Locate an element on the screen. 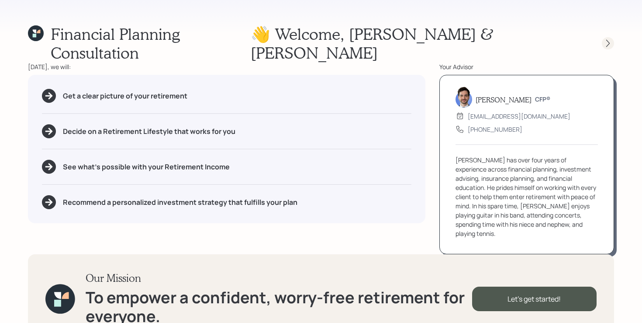 Image resolution: width=642 pixels, height=323 pixels. h3: Our Mission is located at coordinates (279, 278).